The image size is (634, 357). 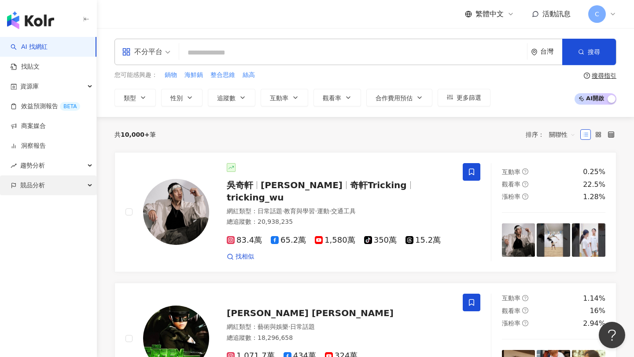 I want to click on span: 15.2萬, so click(x=423, y=240).